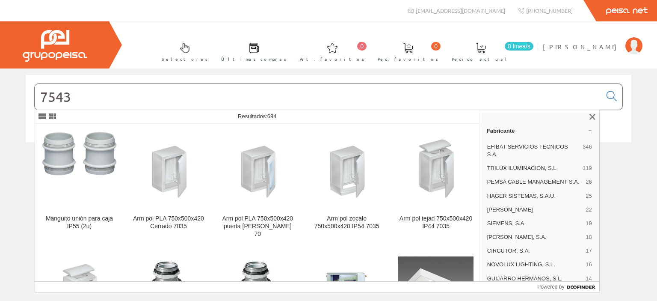 The image size is (657, 301). What do you see at coordinates (55, 46) in the screenshot?
I see `img: Grupo Peisa` at bounding box center [55, 46].